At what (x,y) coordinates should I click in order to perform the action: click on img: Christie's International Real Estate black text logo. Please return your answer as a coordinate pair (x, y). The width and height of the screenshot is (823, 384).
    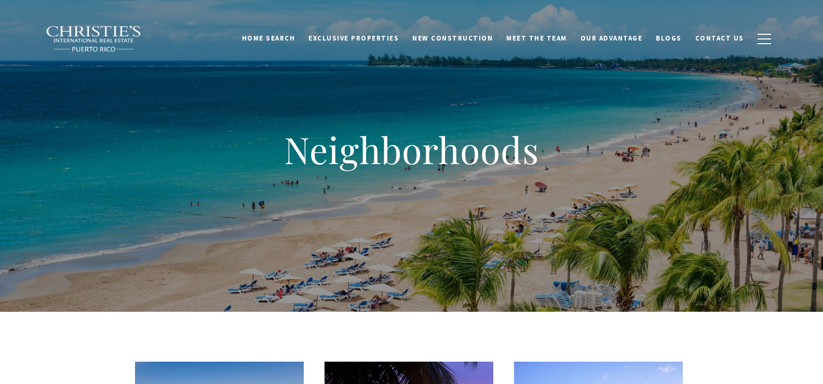
    Looking at the image, I should click on (94, 39).